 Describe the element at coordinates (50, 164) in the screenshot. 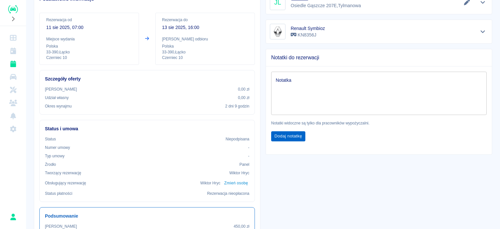

I see `p: Żrodło` at that location.